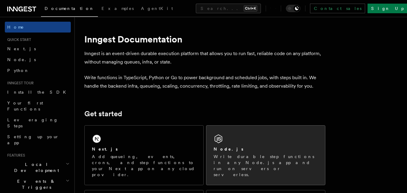 The image size is (407, 193). What do you see at coordinates (15, 155) in the screenshot?
I see `span: Features` at bounding box center [15, 155].